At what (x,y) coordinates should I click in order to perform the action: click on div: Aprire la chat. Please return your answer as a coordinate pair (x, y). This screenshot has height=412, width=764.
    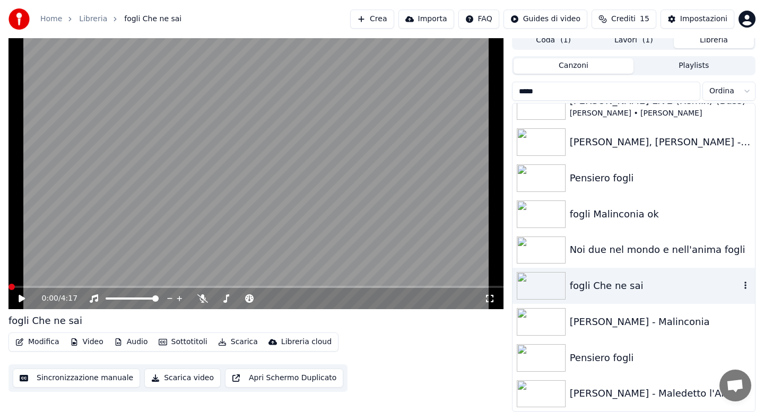
    Looking at the image, I should click on (735, 386).